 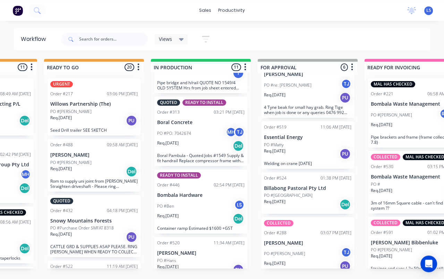 What do you see at coordinates (205, 10) in the screenshot?
I see `div: sales` at bounding box center [205, 10].